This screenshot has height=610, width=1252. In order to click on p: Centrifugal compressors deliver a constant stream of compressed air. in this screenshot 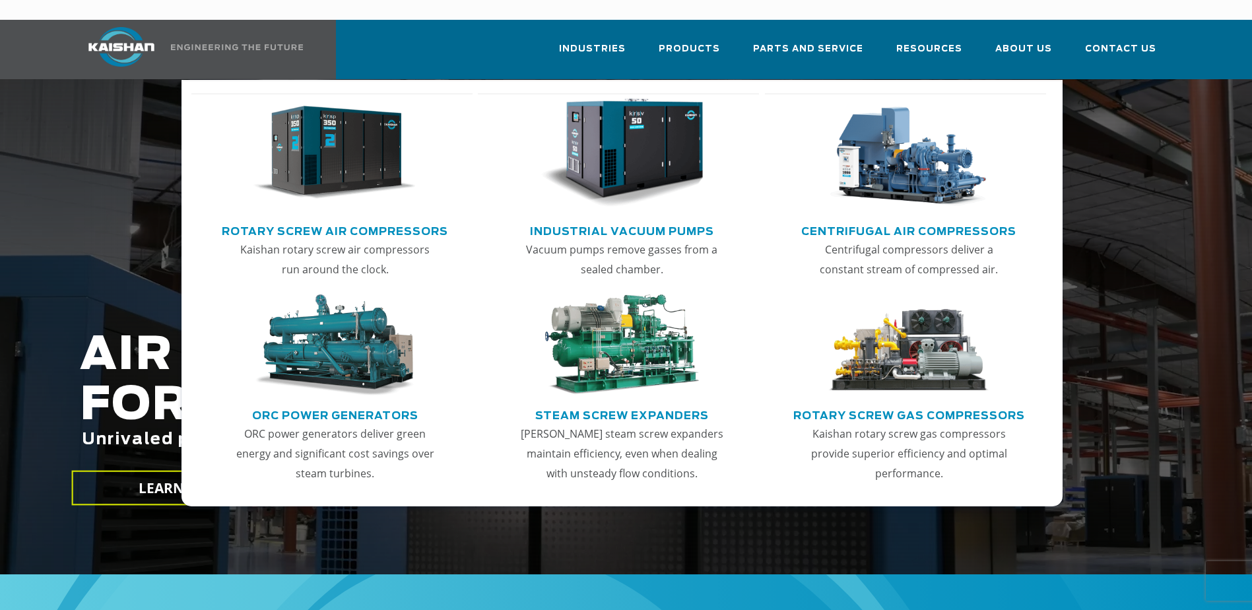, I will do `click(909, 259)`.